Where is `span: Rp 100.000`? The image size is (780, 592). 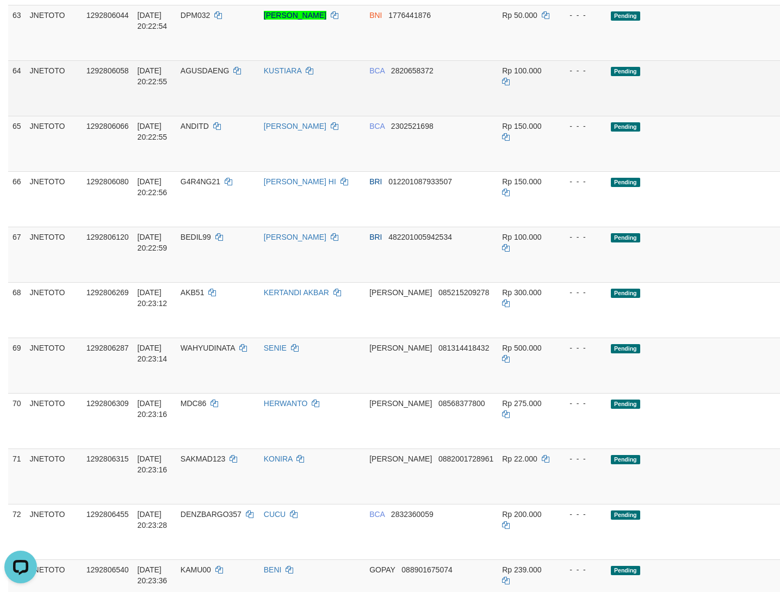
span: Rp 100.000 is located at coordinates (521, 237).